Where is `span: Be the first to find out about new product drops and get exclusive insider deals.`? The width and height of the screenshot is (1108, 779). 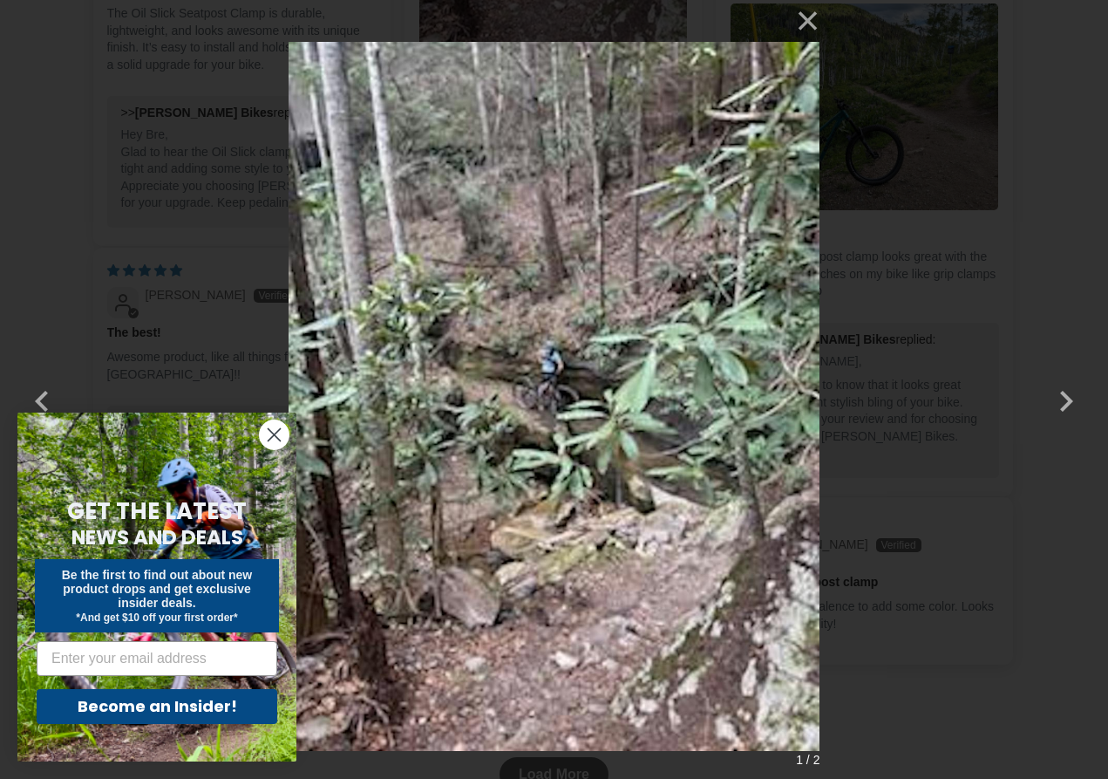
span: Be the first to find out about new product drops and get exclusive insider deals. is located at coordinates (157, 589).